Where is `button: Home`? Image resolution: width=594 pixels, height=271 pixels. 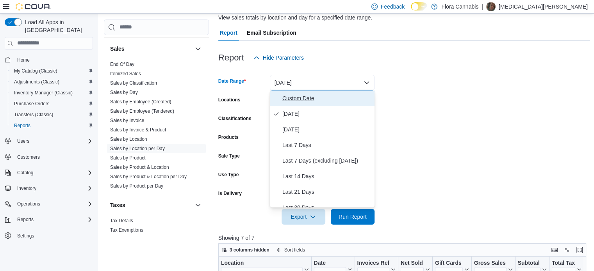 button: Home is located at coordinates (49, 60).